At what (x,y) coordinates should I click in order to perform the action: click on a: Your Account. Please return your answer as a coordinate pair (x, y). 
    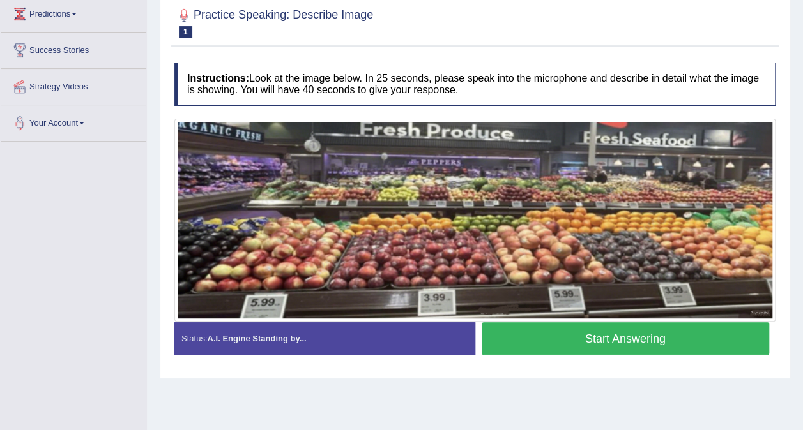
    Looking at the image, I should click on (73, 121).